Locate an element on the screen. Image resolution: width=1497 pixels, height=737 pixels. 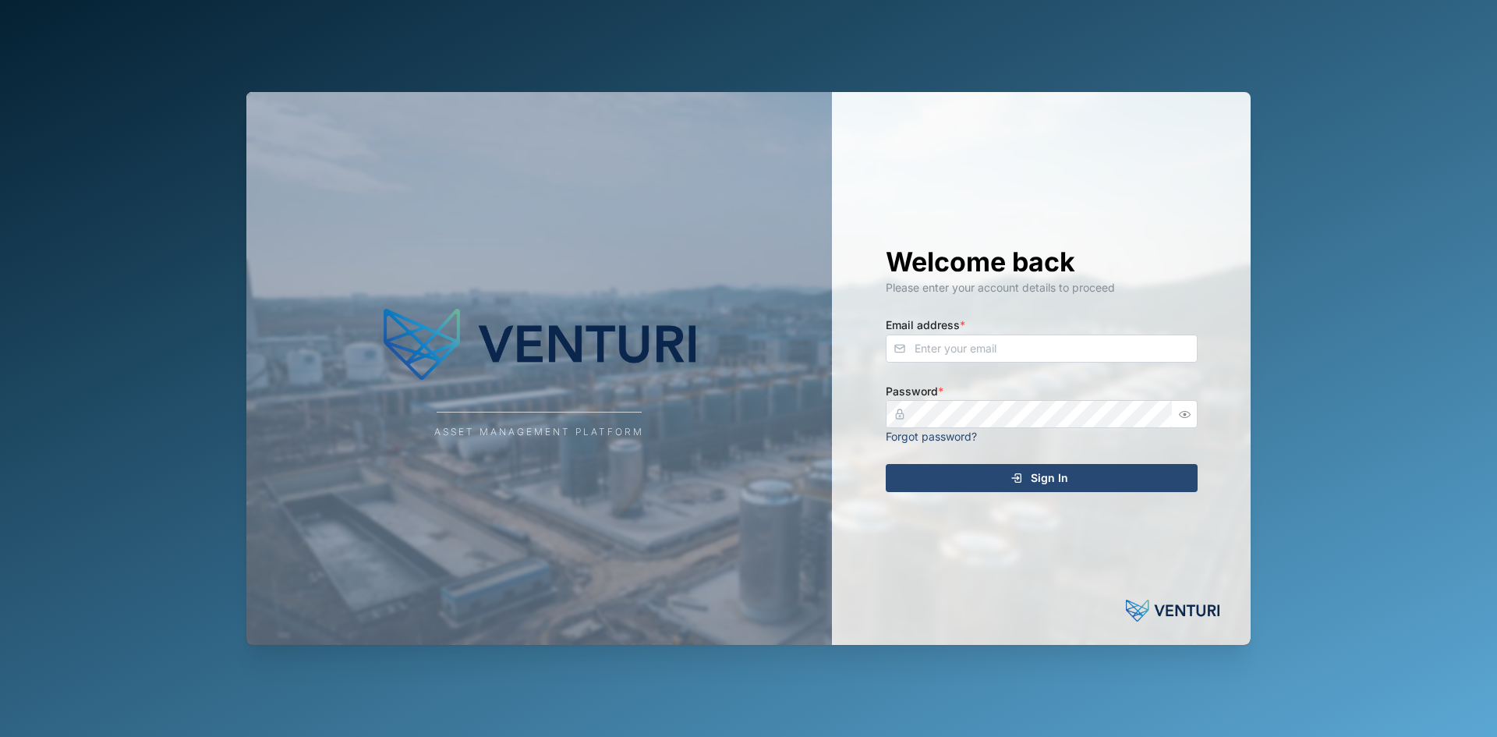
img: Company Logo is located at coordinates (540, 345).